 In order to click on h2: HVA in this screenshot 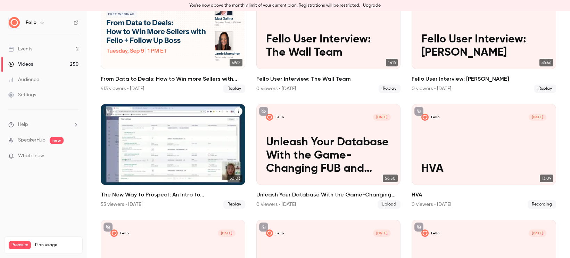, I will do `click(484, 195)`.